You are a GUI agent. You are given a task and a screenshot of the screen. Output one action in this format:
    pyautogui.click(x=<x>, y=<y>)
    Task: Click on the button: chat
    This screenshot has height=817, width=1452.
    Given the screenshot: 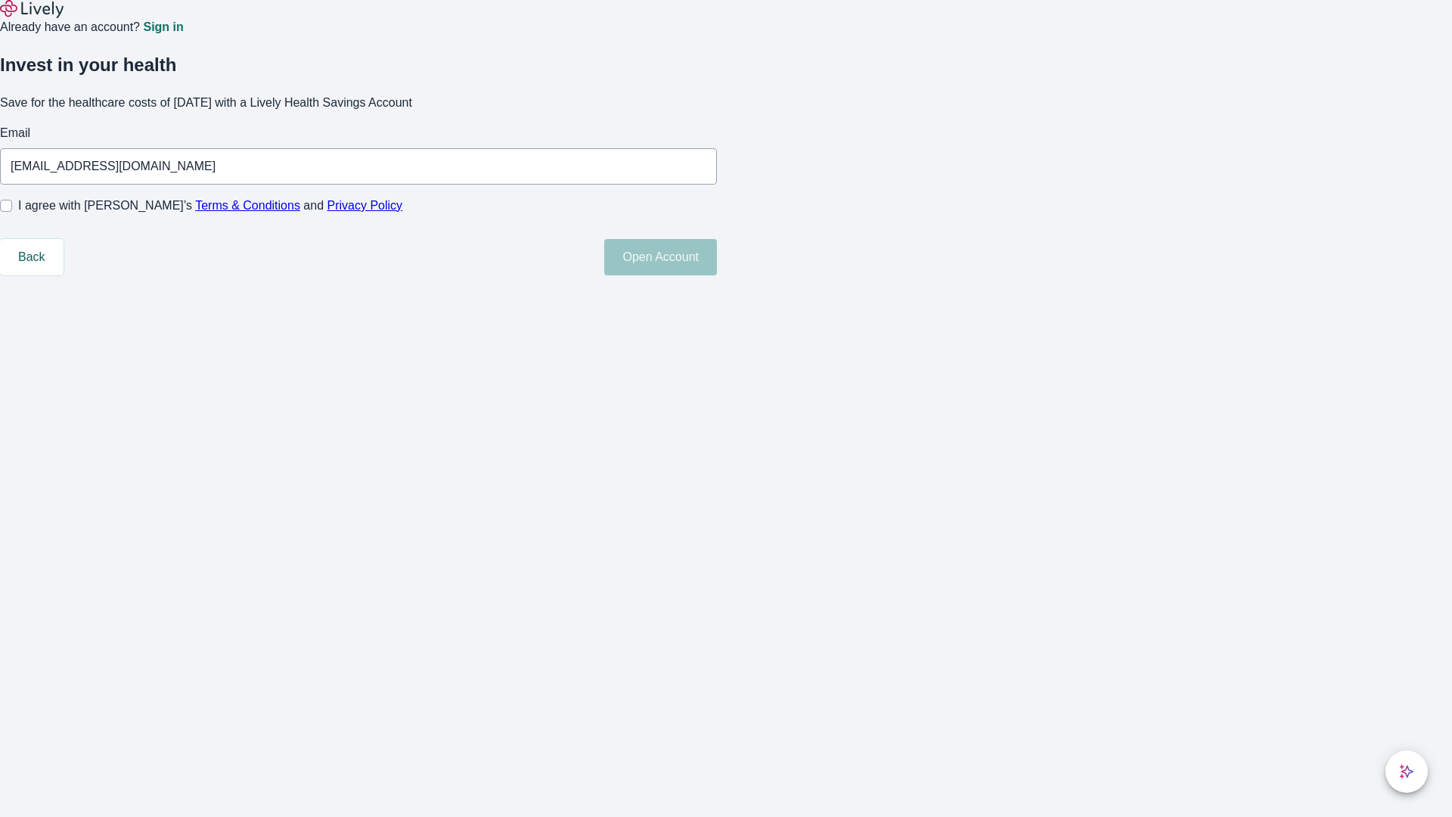 What is the action you would take?
    pyautogui.click(x=1407, y=772)
    